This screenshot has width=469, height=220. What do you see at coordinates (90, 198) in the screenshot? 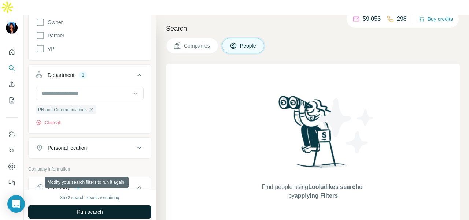
I see `div: 3572 search results remaining` at bounding box center [90, 198].